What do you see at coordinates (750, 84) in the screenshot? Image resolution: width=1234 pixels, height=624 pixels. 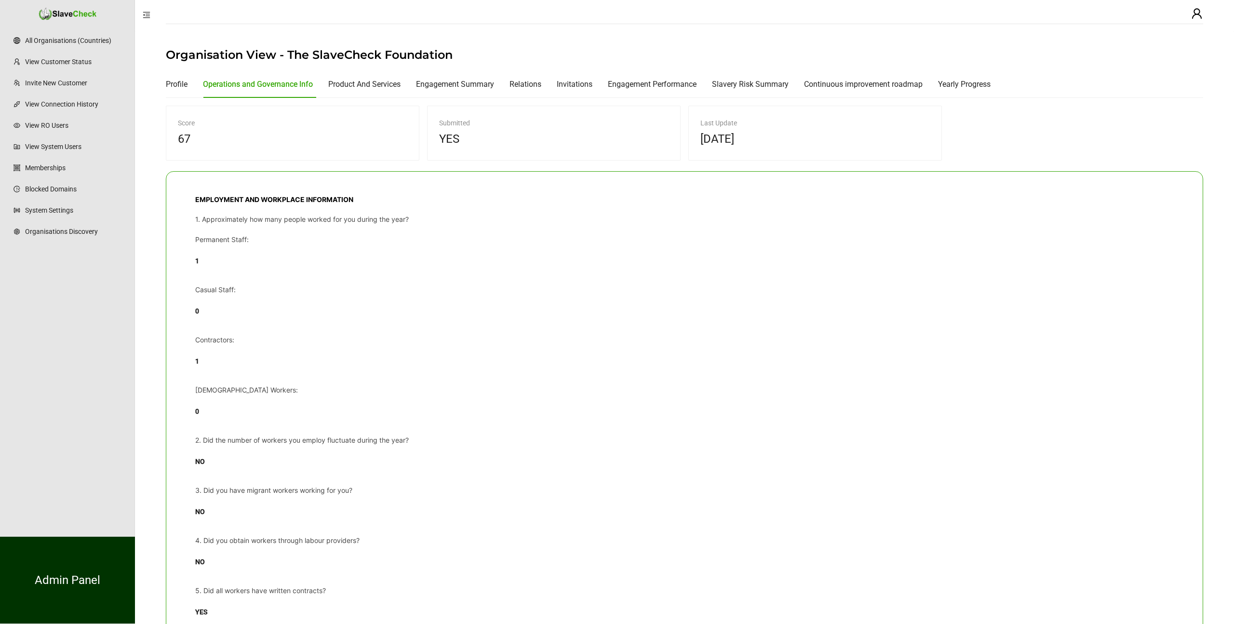 I see `div: Slavery Risk Summary` at bounding box center [750, 84].